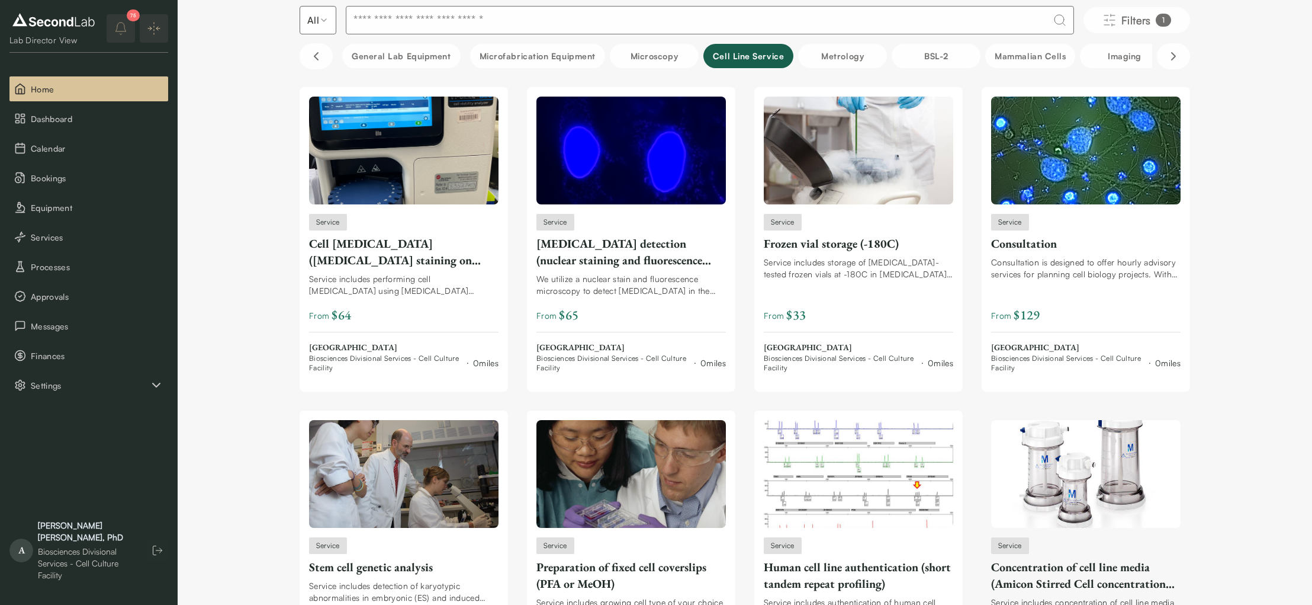 The height and width of the screenshot is (605, 1312). What do you see at coordinates (89, 178) in the screenshot?
I see `button: Bookings` at bounding box center [89, 178].